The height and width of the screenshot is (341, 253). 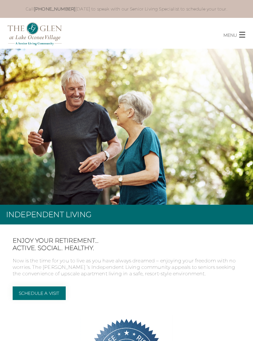 What do you see at coordinates (238, 33) in the screenshot?
I see `button: MENU` at bounding box center [238, 33].